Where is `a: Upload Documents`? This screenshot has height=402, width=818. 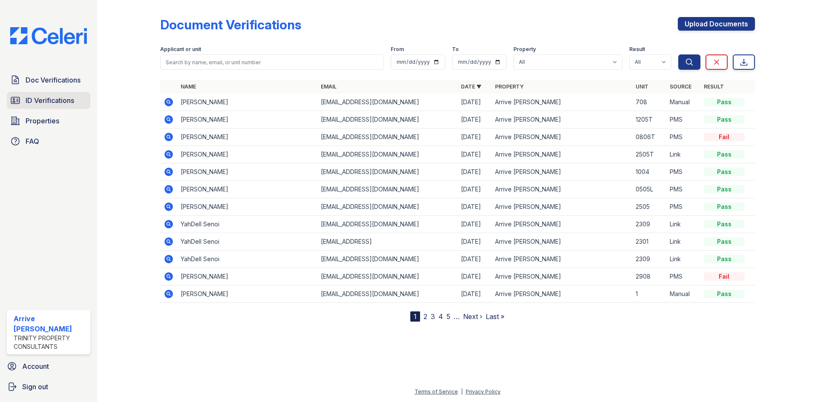
a: Upload Documents is located at coordinates (716, 24).